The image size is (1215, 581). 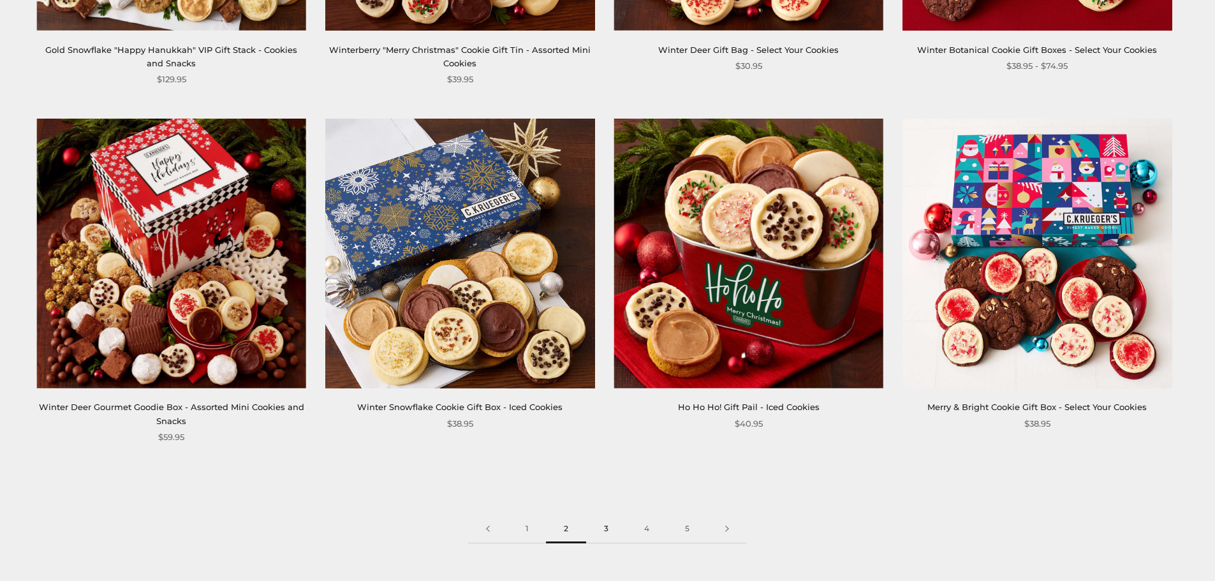 I want to click on span: $39.95, so click(x=460, y=79).